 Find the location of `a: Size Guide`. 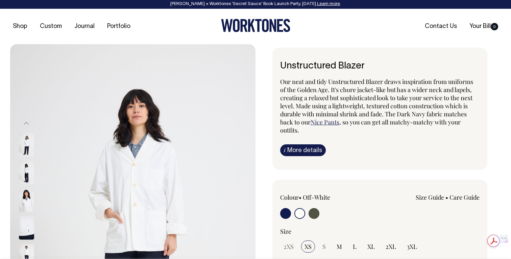

a: Size Guide is located at coordinates (430, 198).